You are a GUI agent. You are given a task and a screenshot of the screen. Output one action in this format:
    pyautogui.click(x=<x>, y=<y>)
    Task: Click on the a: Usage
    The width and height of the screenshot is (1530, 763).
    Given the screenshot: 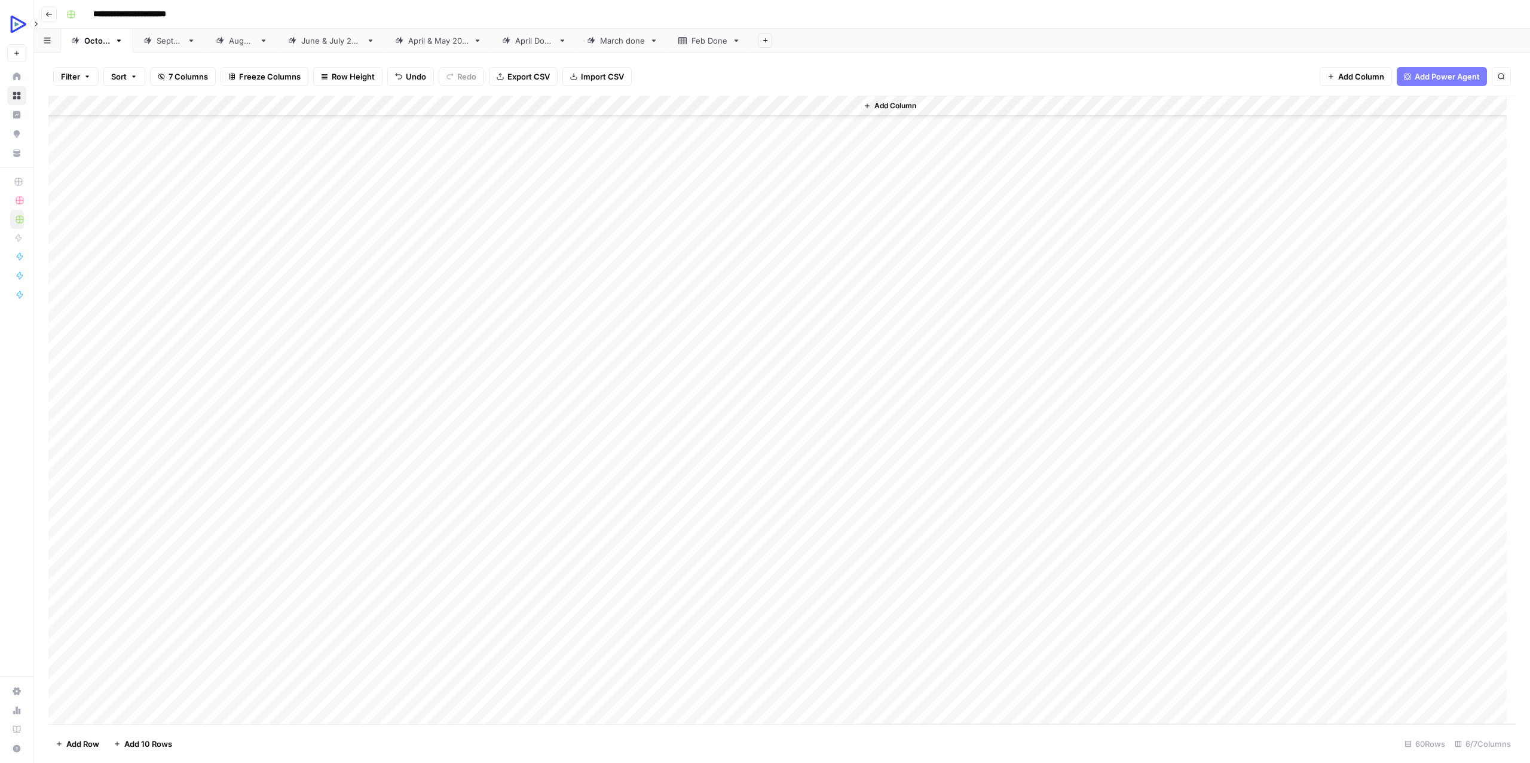 What is the action you would take?
    pyautogui.click(x=17, y=710)
    